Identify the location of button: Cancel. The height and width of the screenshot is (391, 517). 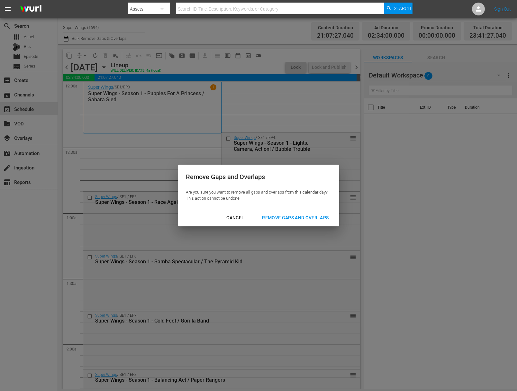
(235, 218).